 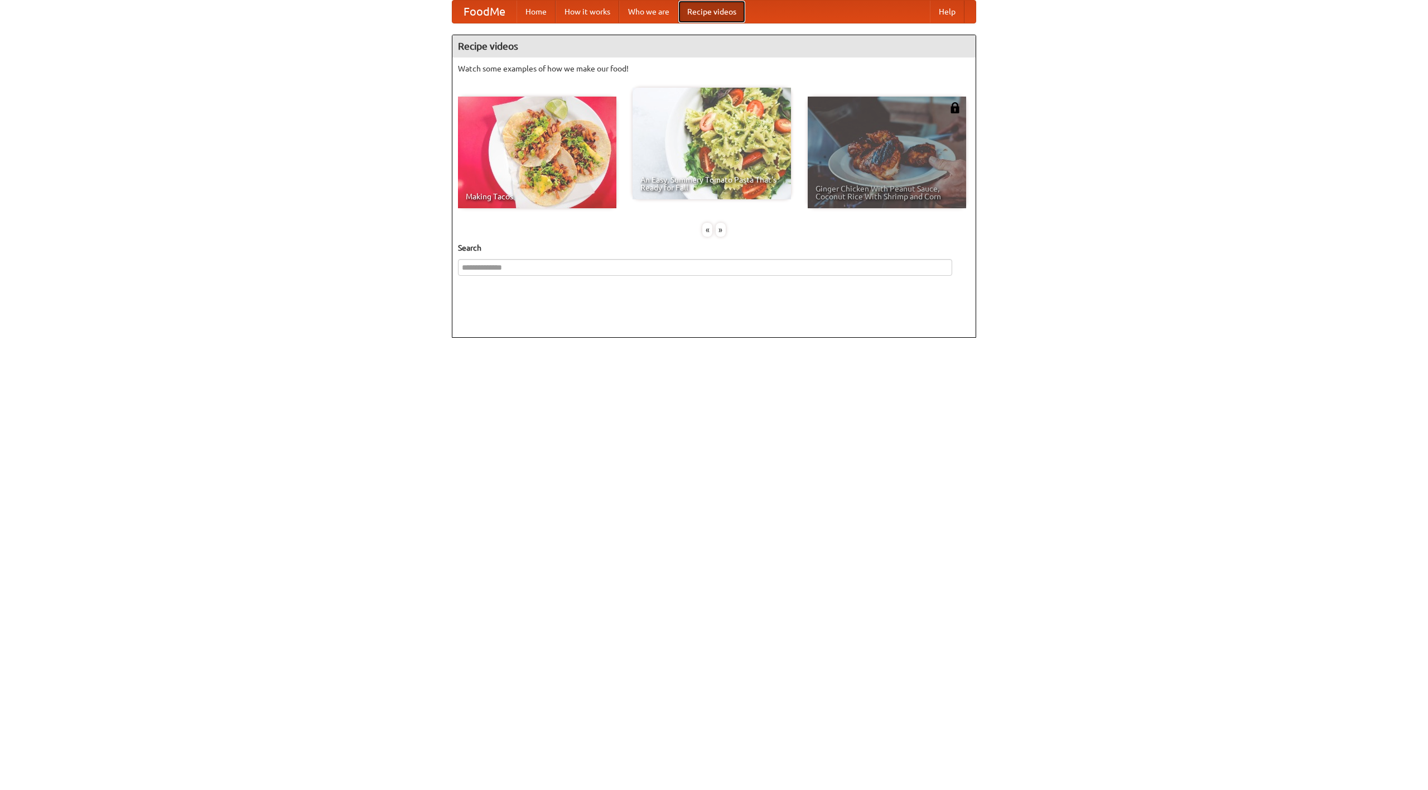 I want to click on h4: Recipe videos, so click(x=714, y=46).